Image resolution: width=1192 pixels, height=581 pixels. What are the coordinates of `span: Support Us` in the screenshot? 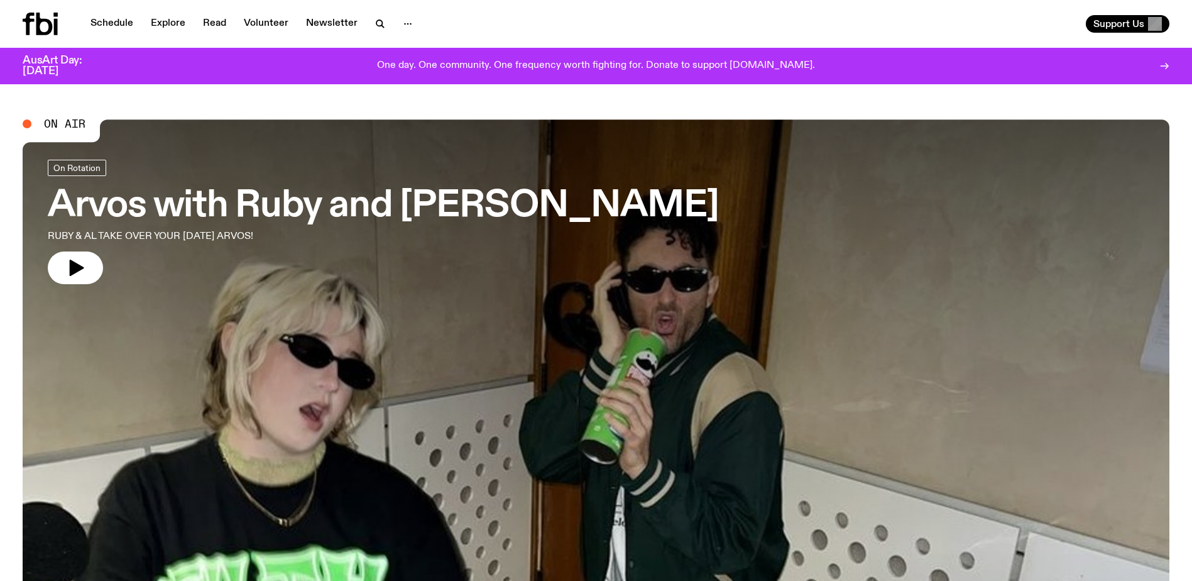 It's located at (1119, 24).